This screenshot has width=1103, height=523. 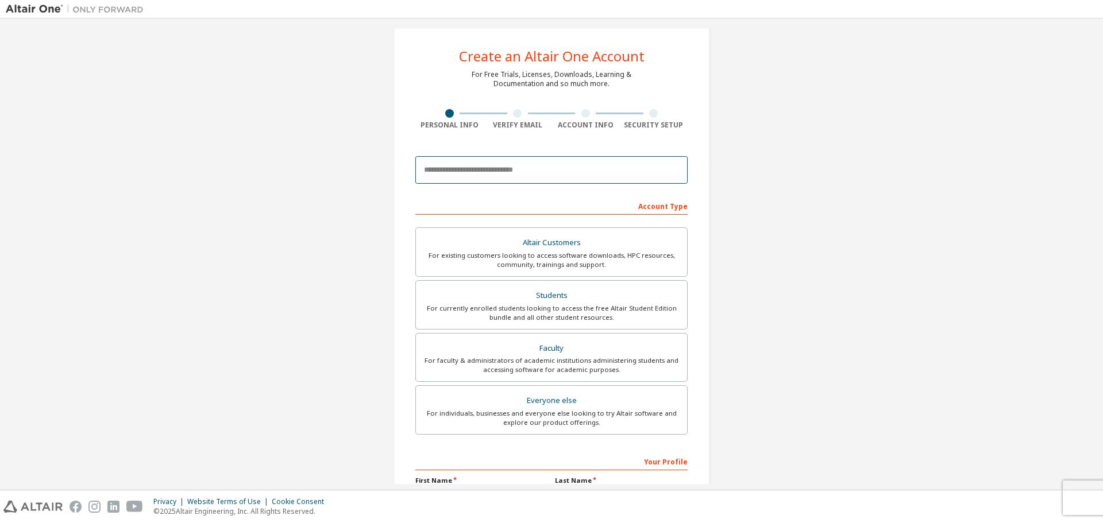 What do you see at coordinates (134, 506) in the screenshot?
I see `img: youtube.svg` at bounding box center [134, 506].